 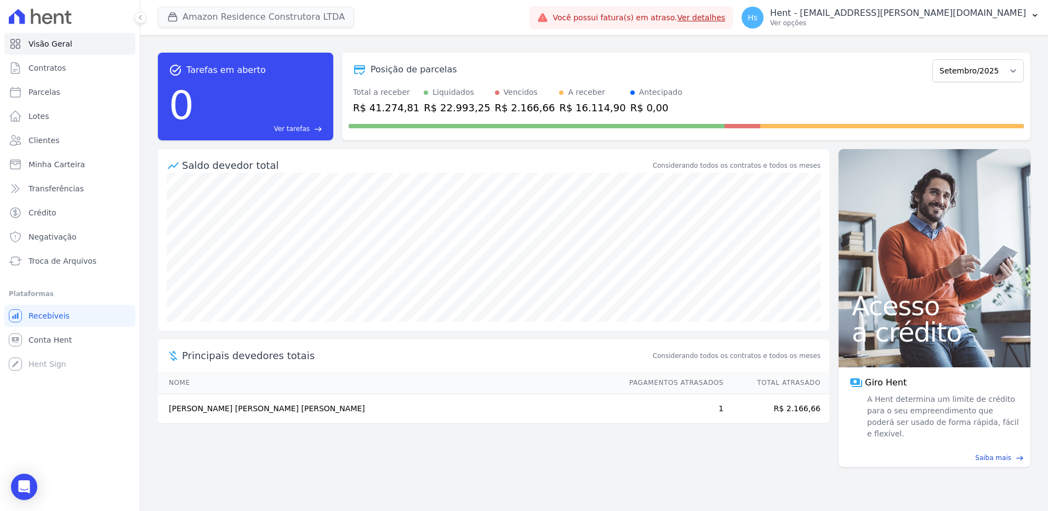 I want to click on span: Visão Geral, so click(x=50, y=44).